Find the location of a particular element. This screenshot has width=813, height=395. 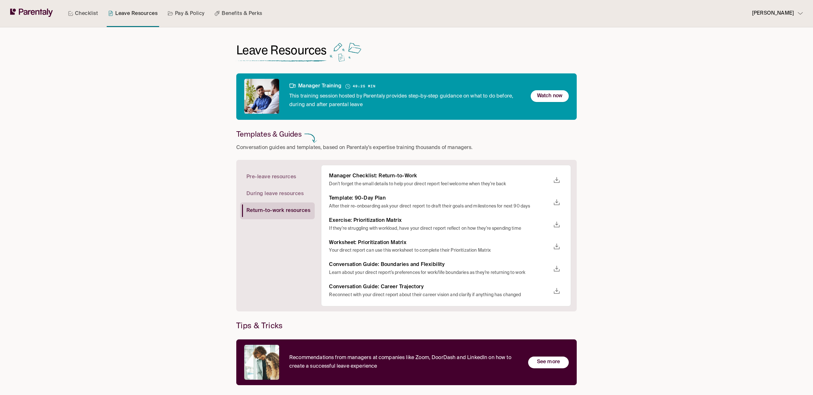

h6: Conversation Guide: Boundaries and Flexibility is located at coordinates (439, 264).